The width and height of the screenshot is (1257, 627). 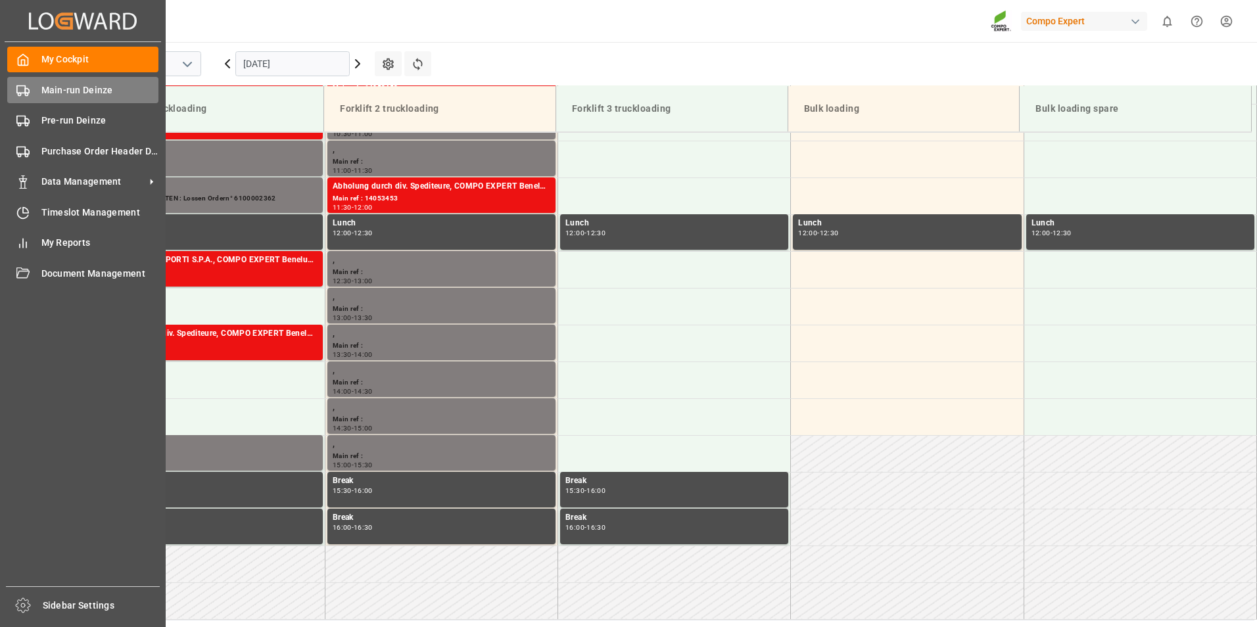 I want to click on div: 10:30, so click(x=342, y=133).